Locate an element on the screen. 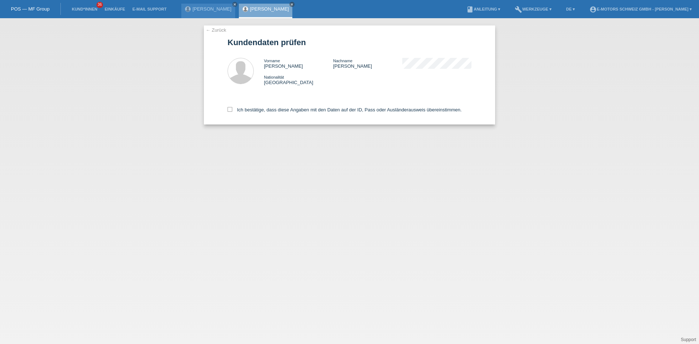 The width and height of the screenshot is (699, 344). a: Support is located at coordinates (688, 340).